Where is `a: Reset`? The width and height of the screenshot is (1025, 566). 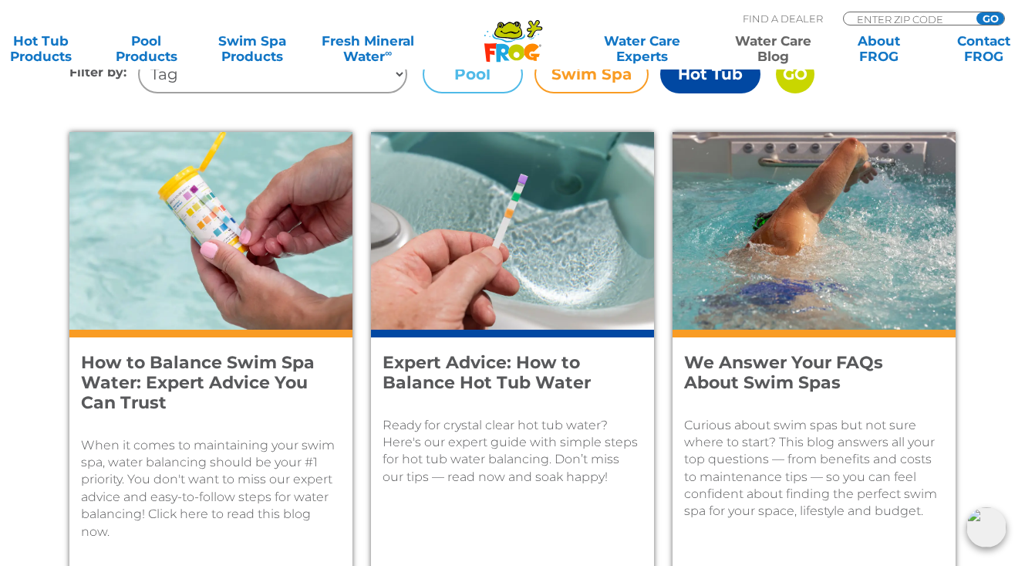
a: Reset is located at coordinates (935, 63).